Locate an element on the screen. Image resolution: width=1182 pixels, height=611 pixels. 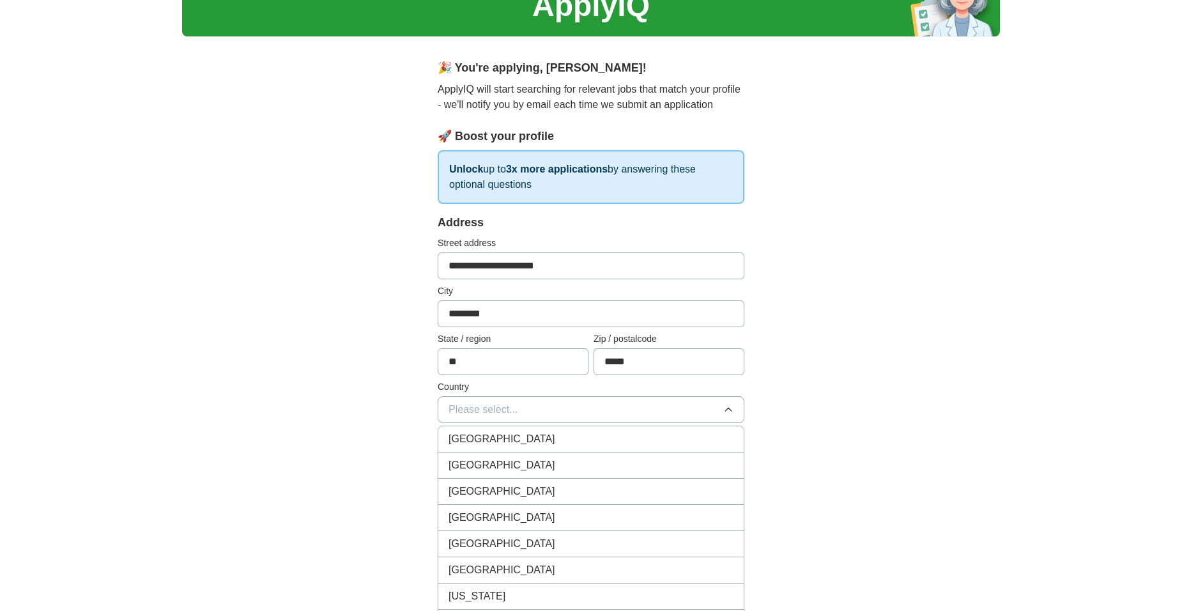
button: Please select... is located at coordinates (591, 410).